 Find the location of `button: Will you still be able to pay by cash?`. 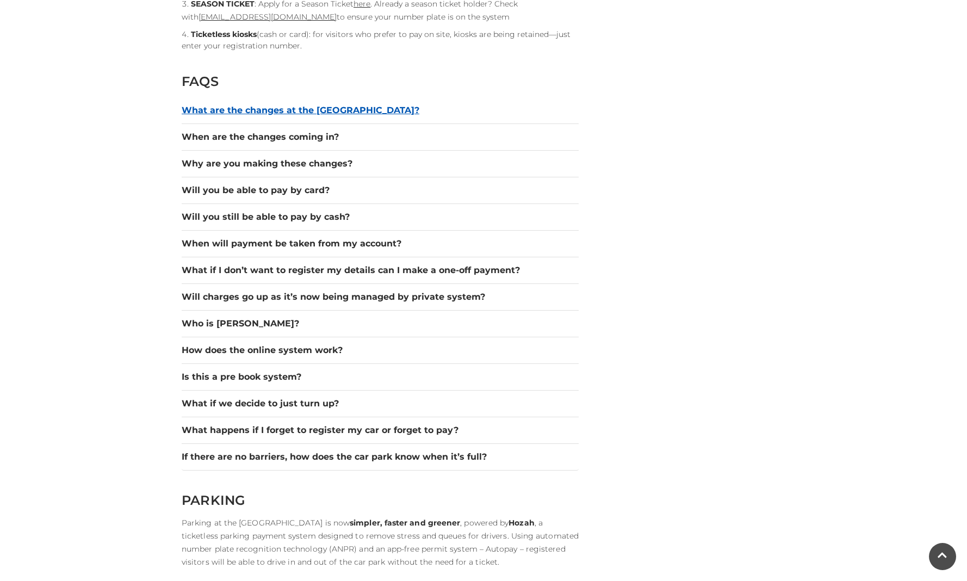

button: Will you still be able to pay by cash? is located at coordinates (380, 217).